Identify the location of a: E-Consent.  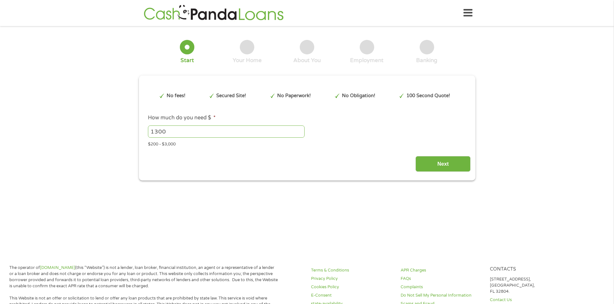
(352, 296).